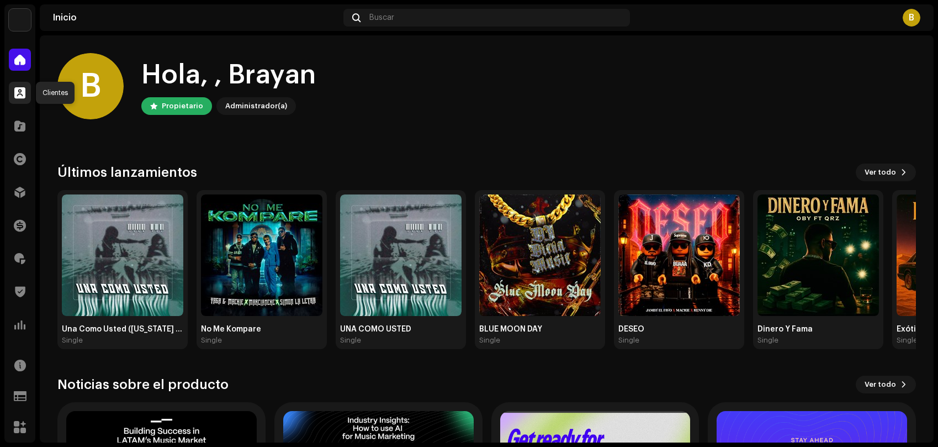 Image resolution: width=938 pixels, height=447 pixels. I want to click on h3: Últimos lanzamientos, so click(127, 172).